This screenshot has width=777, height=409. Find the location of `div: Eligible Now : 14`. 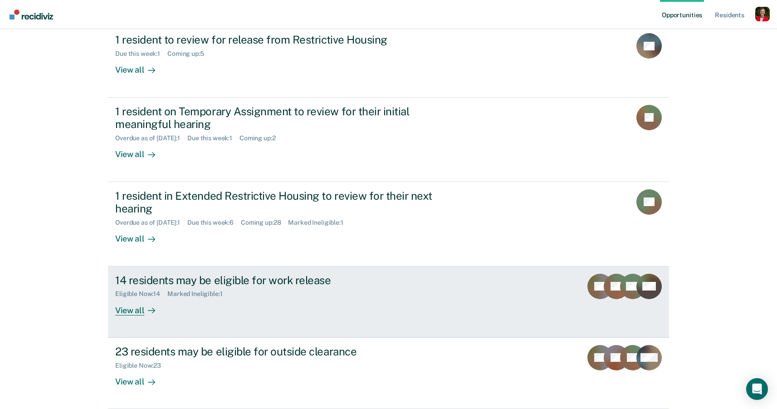

div: Eligible Now : 14 is located at coordinates (141, 294).